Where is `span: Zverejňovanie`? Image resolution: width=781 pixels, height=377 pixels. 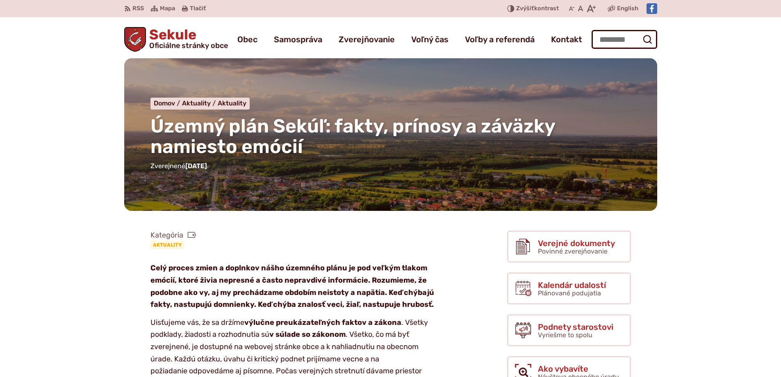
span: Zverejňovanie is located at coordinates (367, 39).